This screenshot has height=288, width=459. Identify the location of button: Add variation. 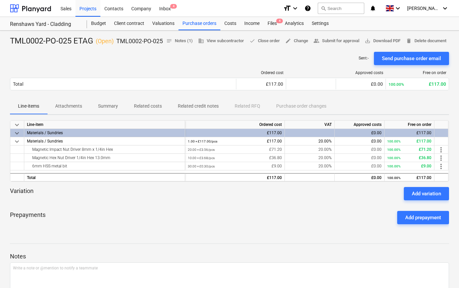
(426, 194).